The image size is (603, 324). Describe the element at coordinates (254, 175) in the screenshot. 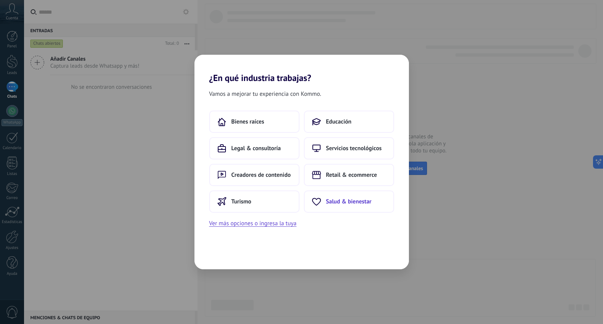

I see `button: Creadores de contenido` at that location.